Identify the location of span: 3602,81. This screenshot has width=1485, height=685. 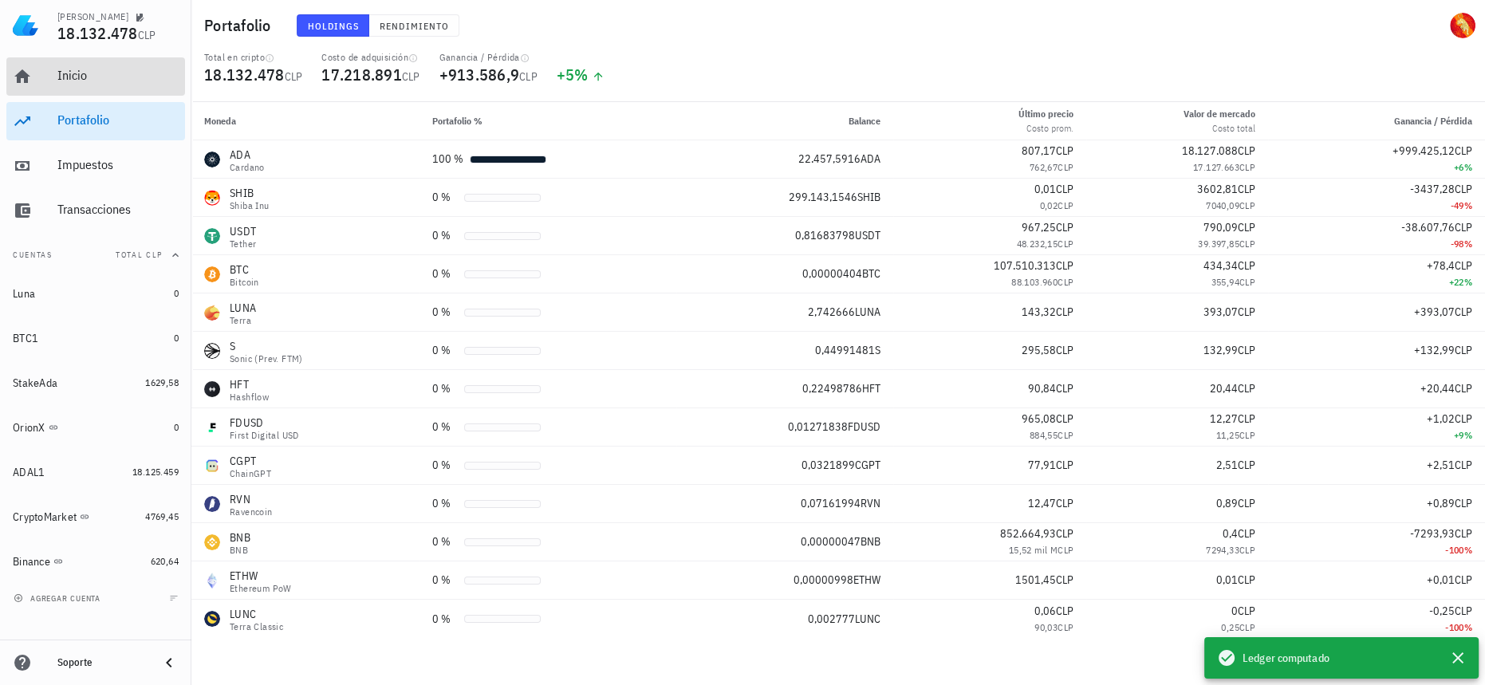
(1217, 189).